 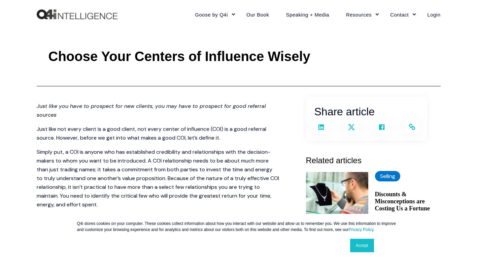 What do you see at coordinates (158, 133) in the screenshot?
I see `p: Just like not every client is a good client, not every center of influence (COI) is a good referr...` at bounding box center [158, 133].